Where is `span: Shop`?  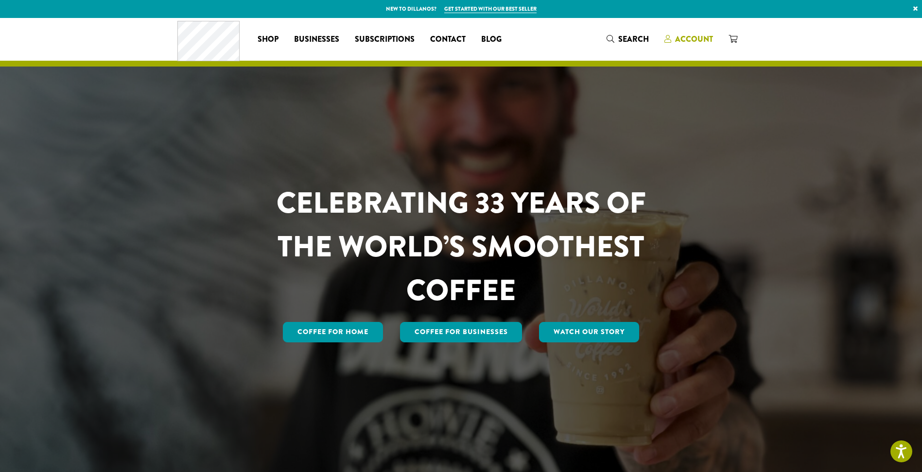 span: Shop is located at coordinates (268, 39).